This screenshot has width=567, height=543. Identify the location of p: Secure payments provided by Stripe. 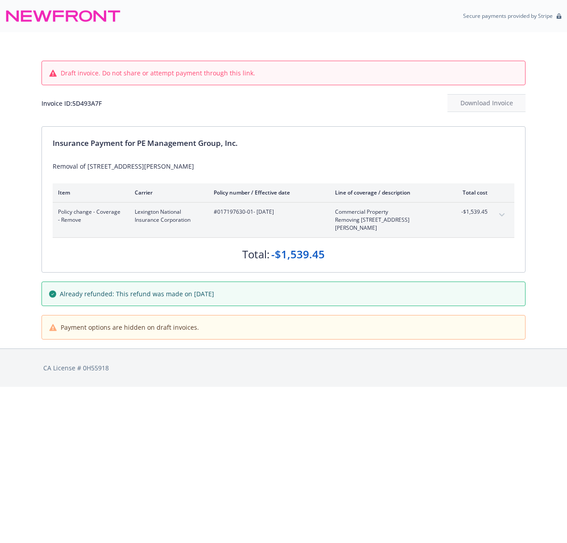
(507, 16).